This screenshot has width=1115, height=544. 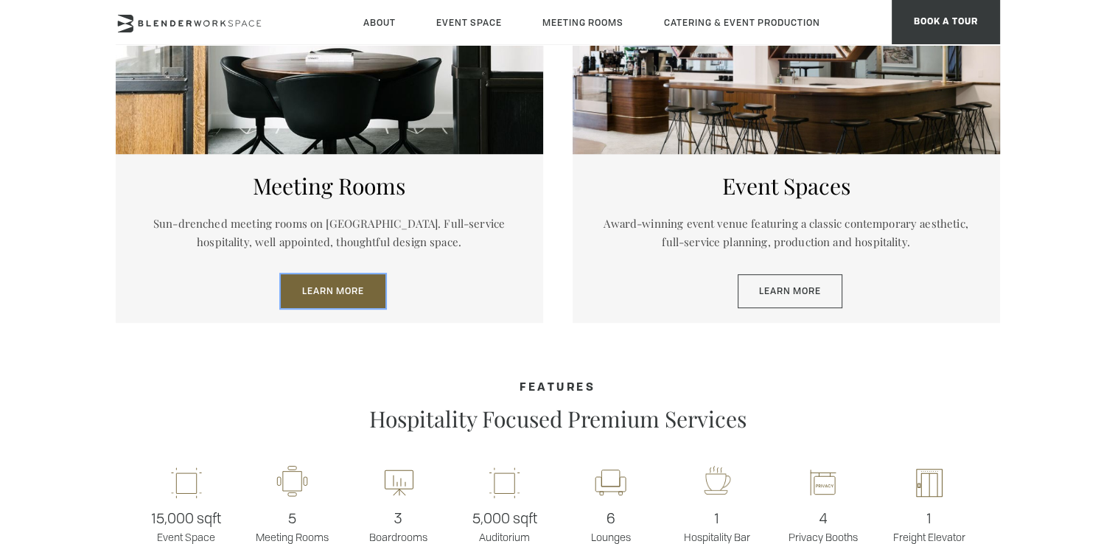 What do you see at coordinates (611, 525) in the screenshot?
I see `p: Lounges` at bounding box center [611, 525].